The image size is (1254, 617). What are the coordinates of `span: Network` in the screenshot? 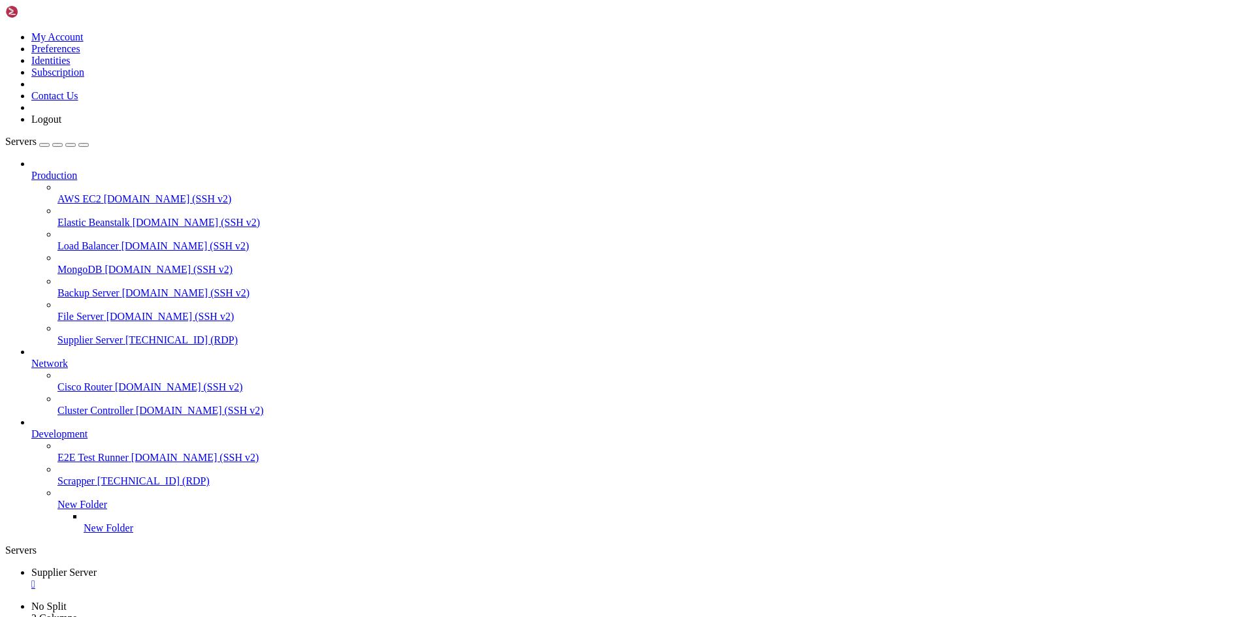 It's located at (50, 363).